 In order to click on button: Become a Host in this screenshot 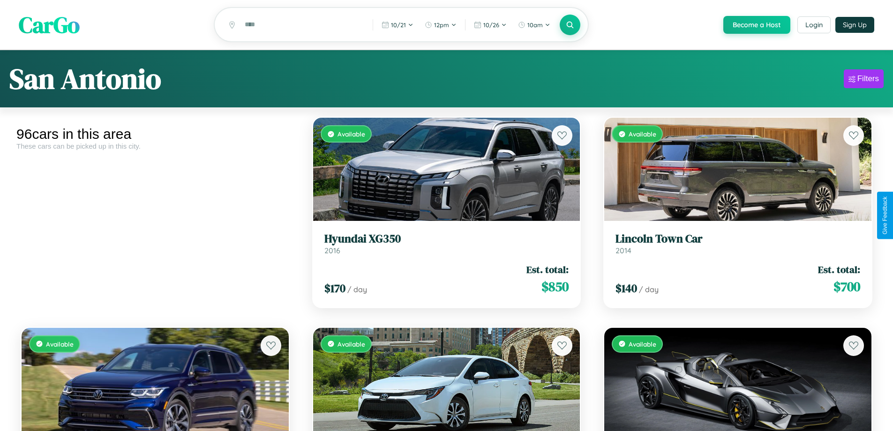, I will do `click(757, 25)`.